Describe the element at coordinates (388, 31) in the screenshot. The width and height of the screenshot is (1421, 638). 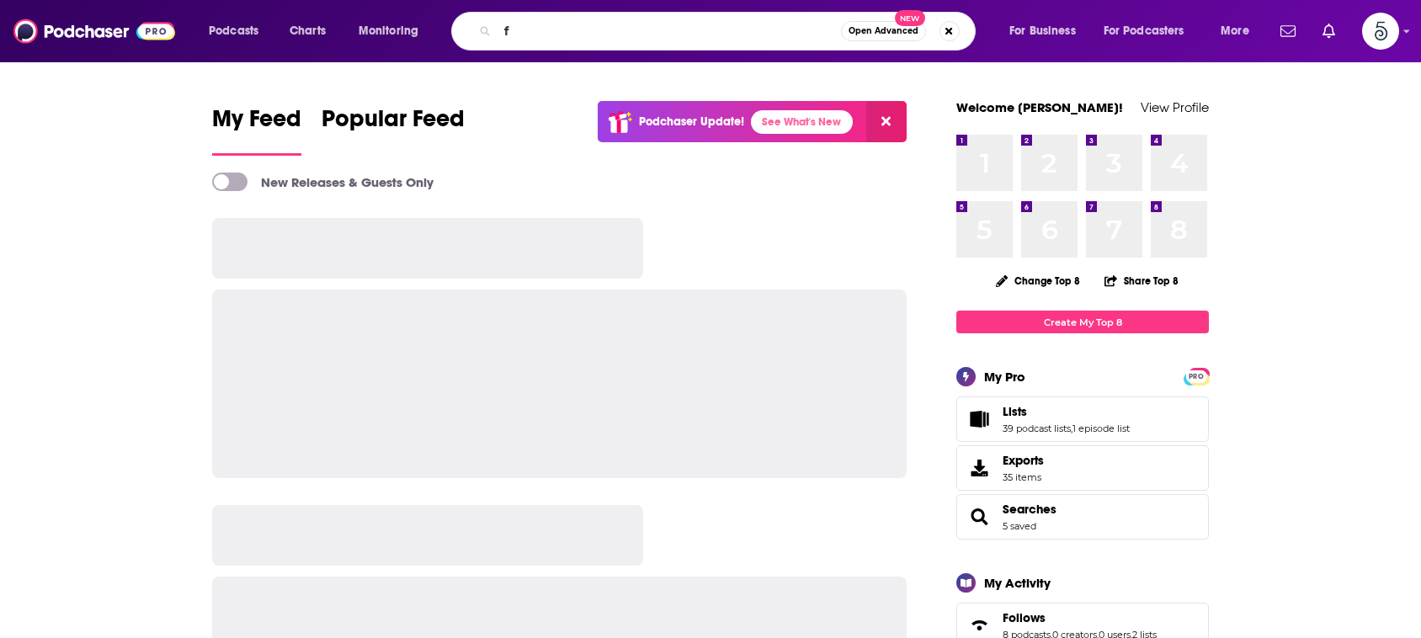
I see `span: Monitoring` at that location.